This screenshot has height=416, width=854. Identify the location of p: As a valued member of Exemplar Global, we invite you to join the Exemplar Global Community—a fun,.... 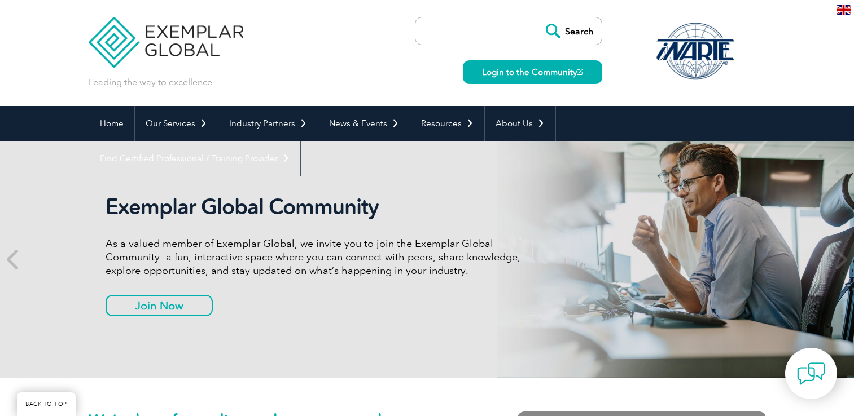
(317, 257).